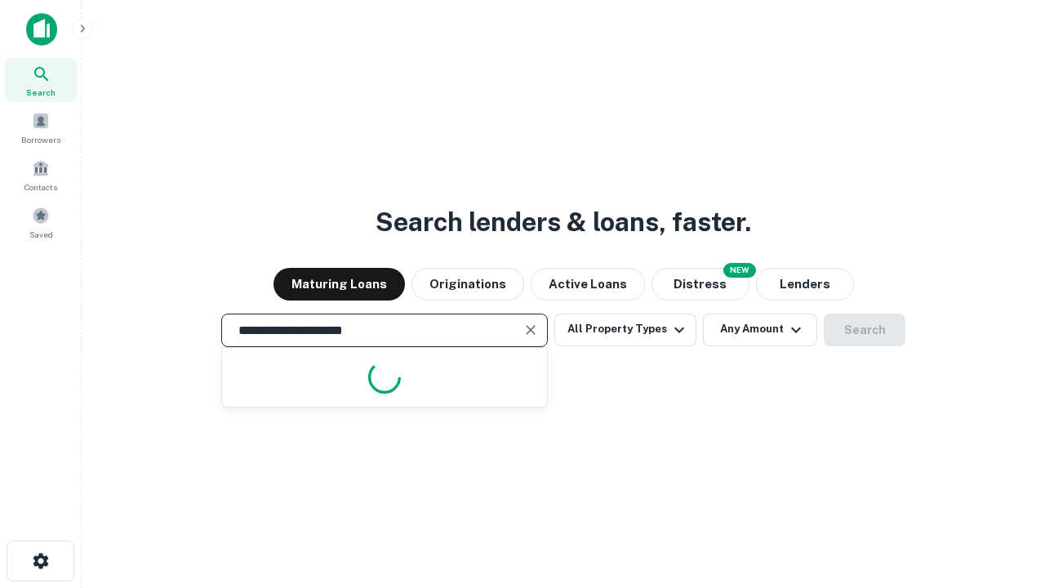 The image size is (1045, 588). What do you see at coordinates (563, 222) in the screenshot?
I see `h3: Search lenders & loans, faster.` at bounding box center [563, 222].